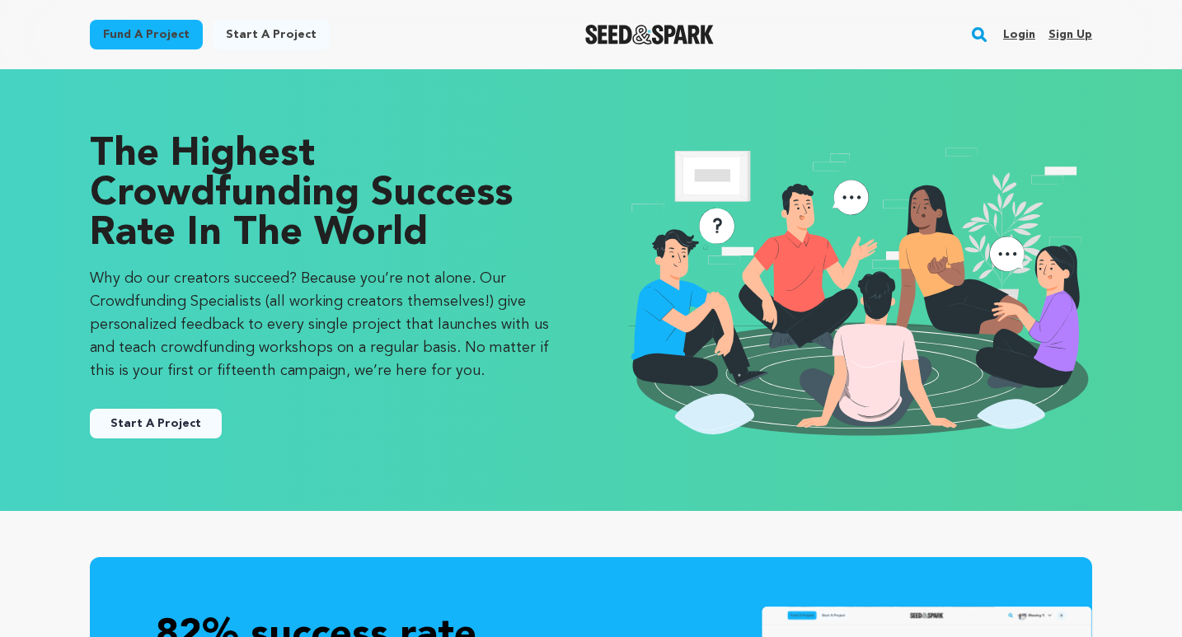  Describe the element at coordinates (271, 35) in the screenshot. I see `a: Start a project` at that location.